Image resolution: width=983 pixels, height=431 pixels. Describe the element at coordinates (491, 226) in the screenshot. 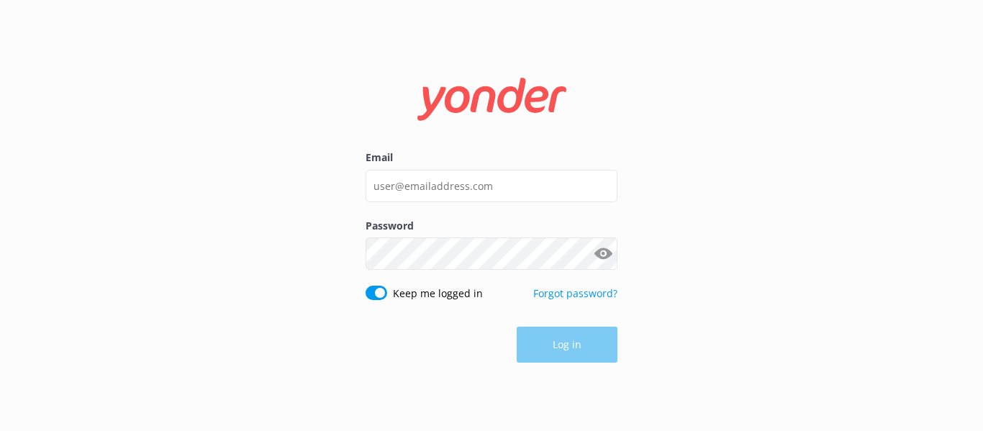

I see `label: Password` at that location.